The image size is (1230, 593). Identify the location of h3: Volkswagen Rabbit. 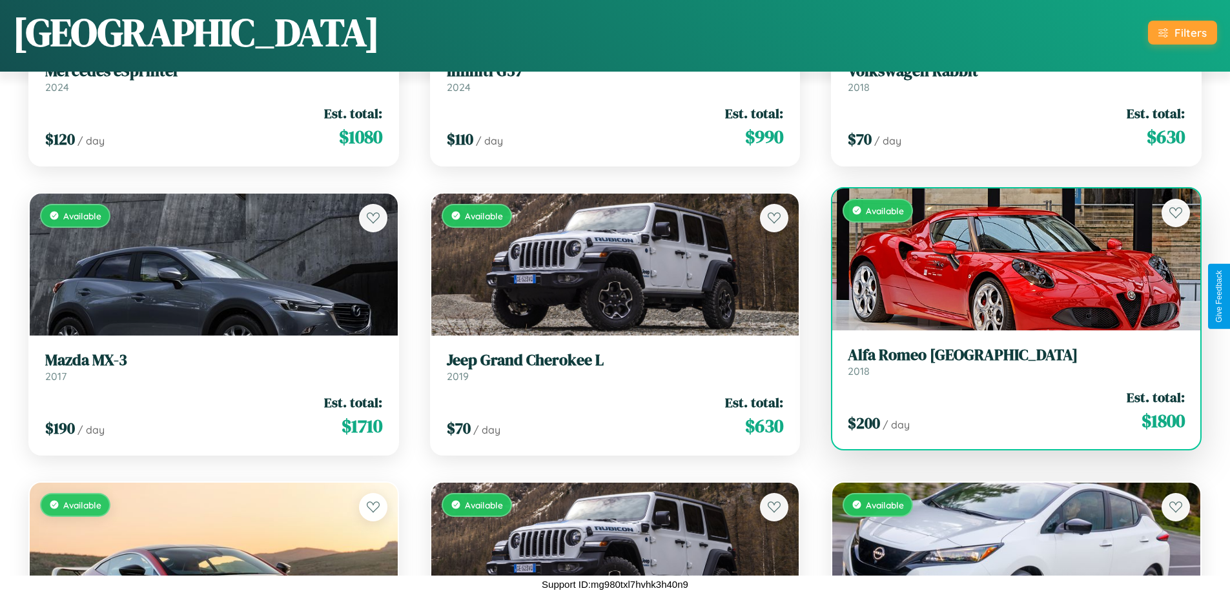
(1016, 71).